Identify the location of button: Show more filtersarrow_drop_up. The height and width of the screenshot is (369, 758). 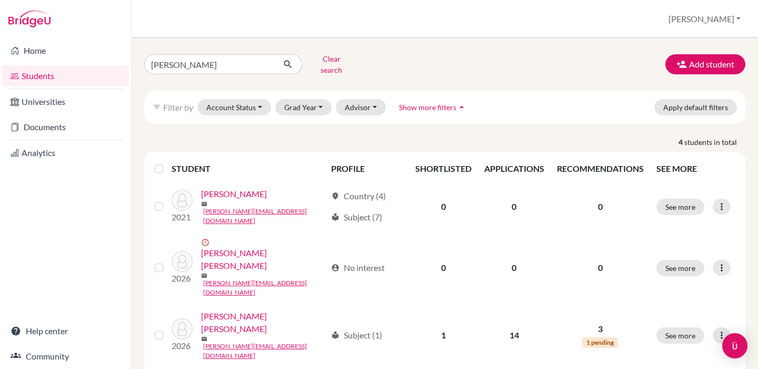
(433, 107).